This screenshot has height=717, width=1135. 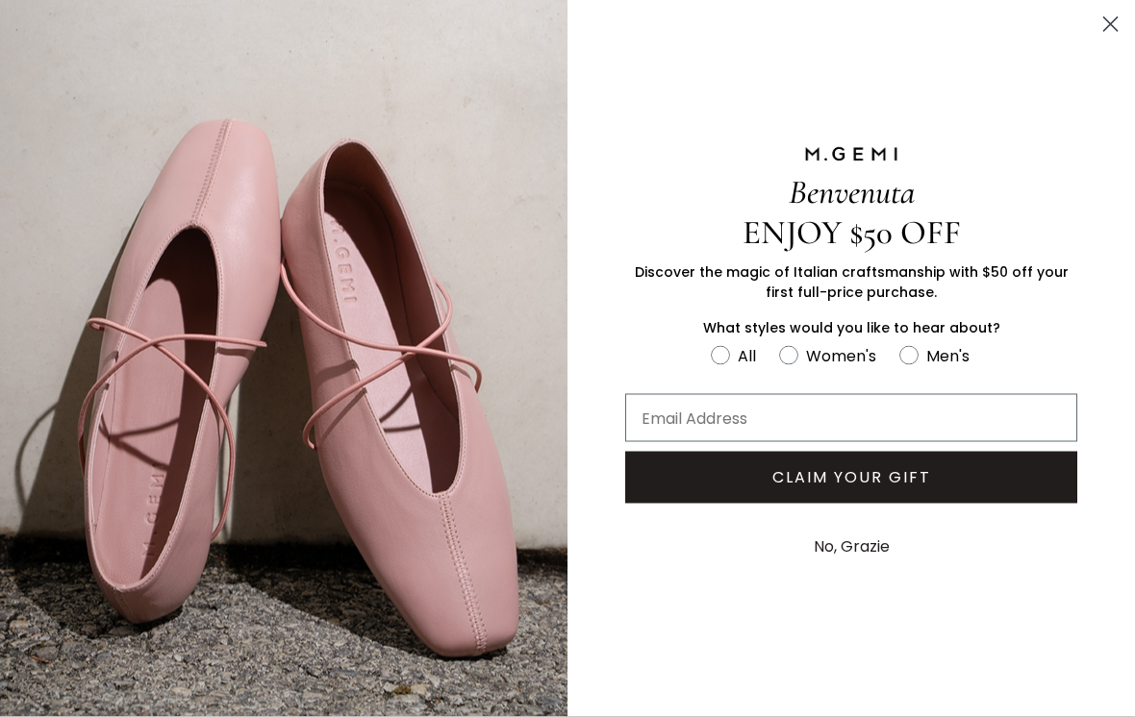 I want to click on button: No, Grazie, so click(x=851, y=547).